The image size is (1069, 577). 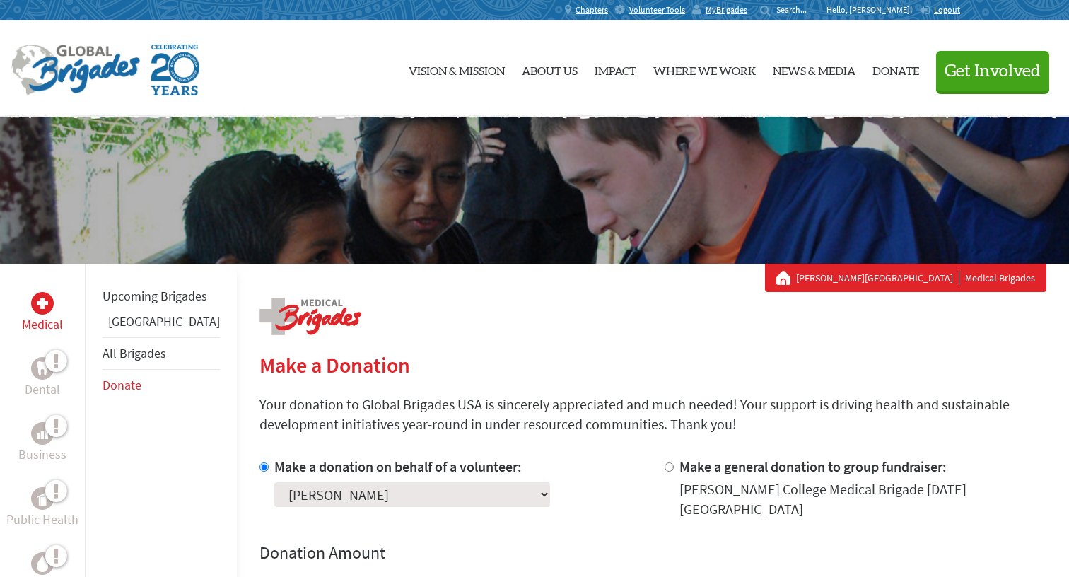 What do you see at coordinates (42, 564) in the screenshot?
I see `div: Water` at bounding box center [42, 564].